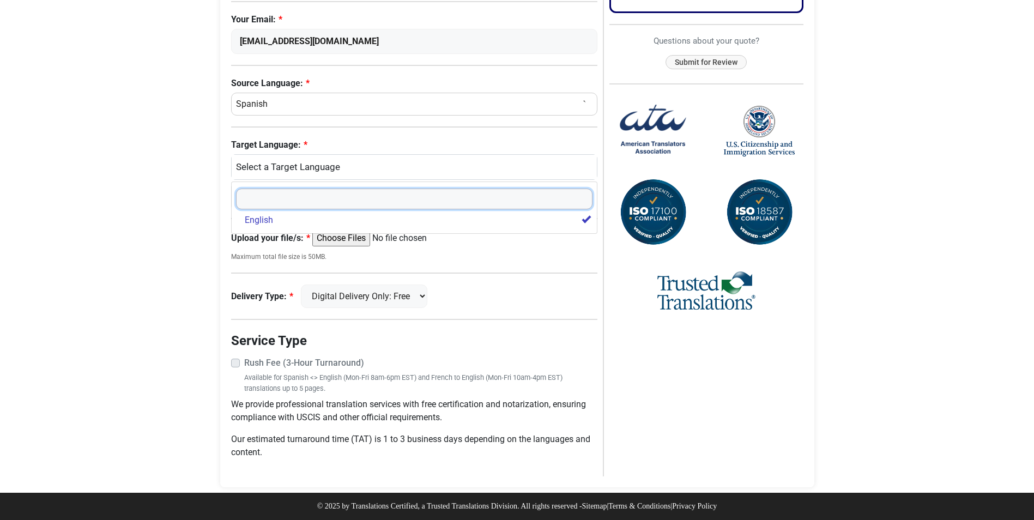 Image resolution: width=1034 pixels, height=520 pixels. What do you see at coordinates (414, 145) in the screenshot?
I see `label: Target Language:` at bounding box center [414, 145].